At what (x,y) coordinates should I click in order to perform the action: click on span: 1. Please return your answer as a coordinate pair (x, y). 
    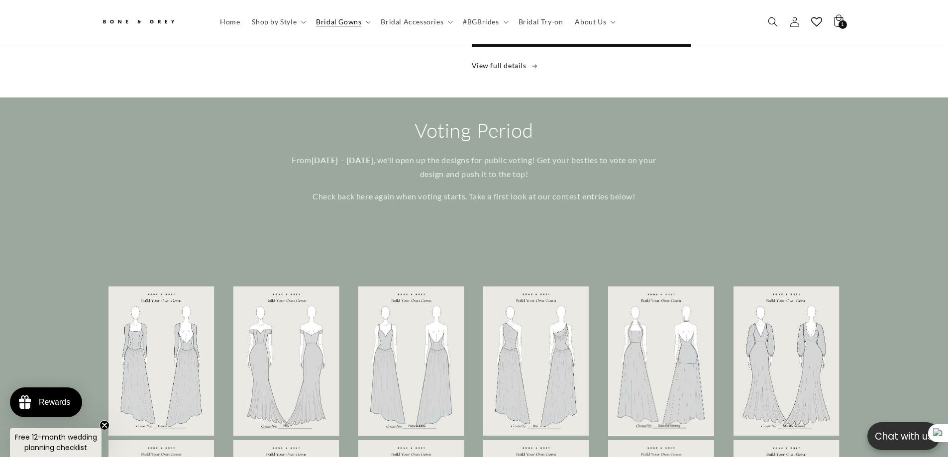
    Looking at the image, I should click on (843, 24).